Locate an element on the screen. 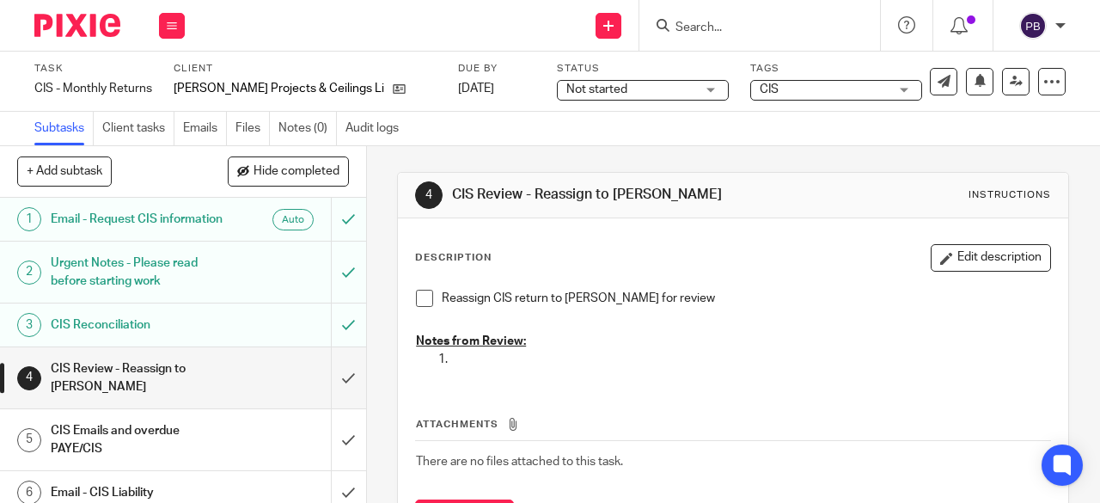  button: Edit description is located at coordinates (991, 258).